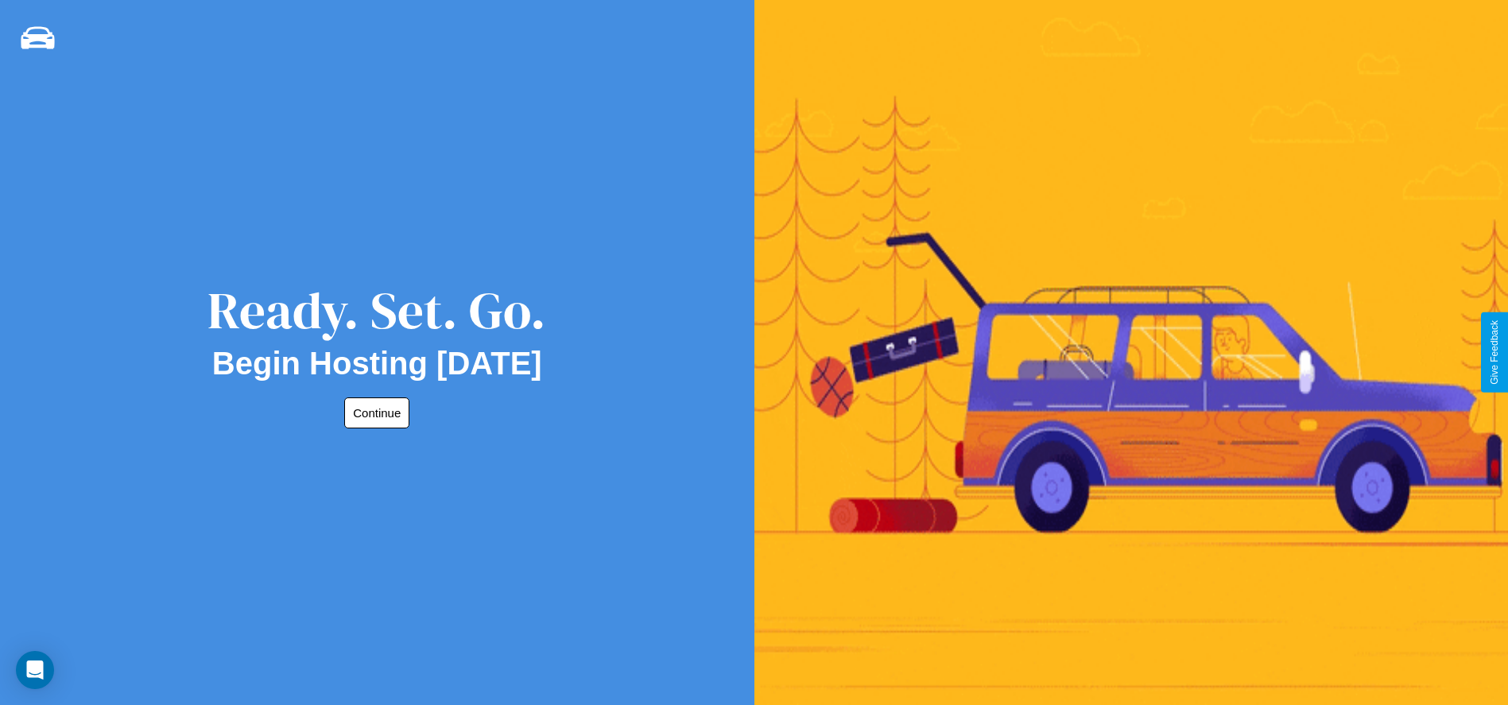  What do you see at coordinates (377, 310) in the screenshot?
I see `div: Ready. Set. Go.` at bounding box center [377, 310].